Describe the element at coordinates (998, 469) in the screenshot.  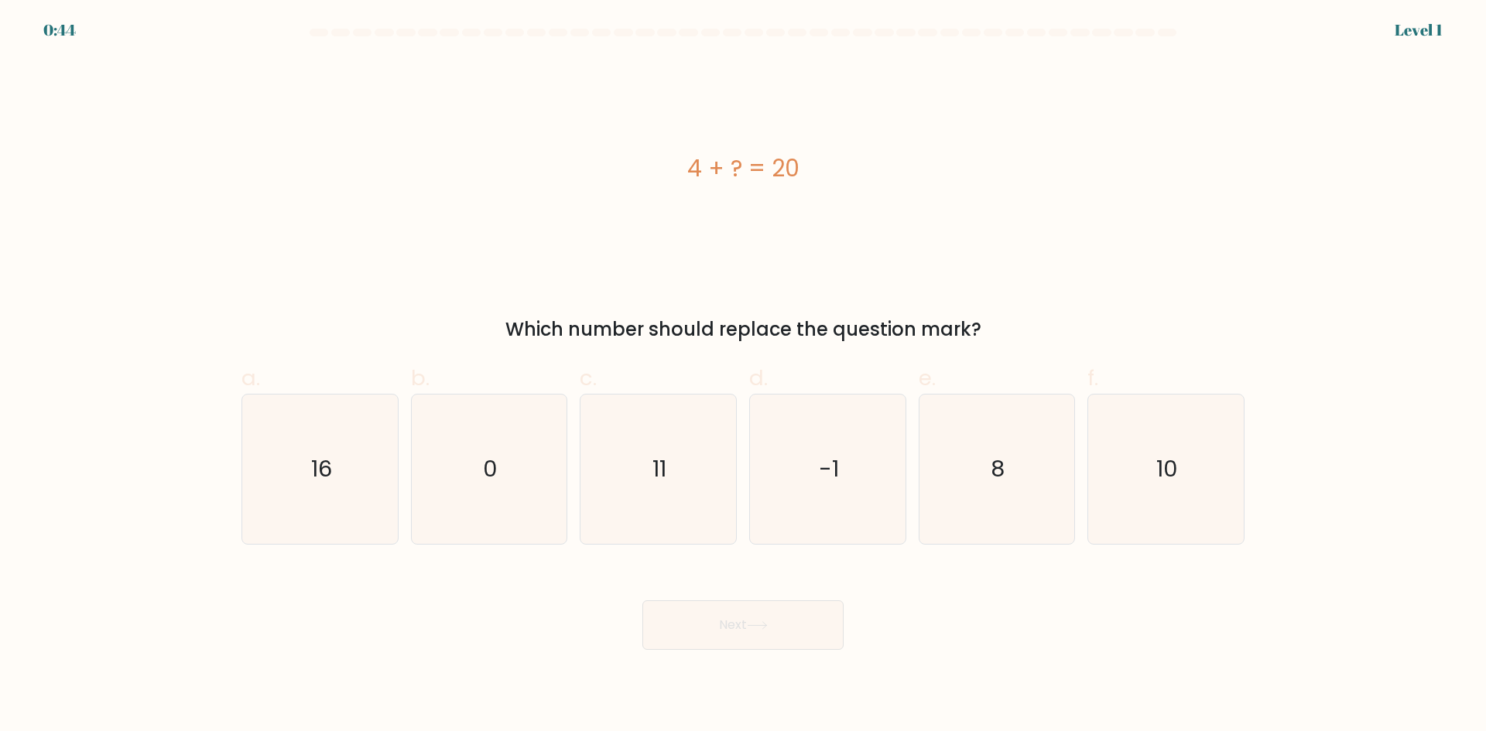
I see `text: 8` at that location.